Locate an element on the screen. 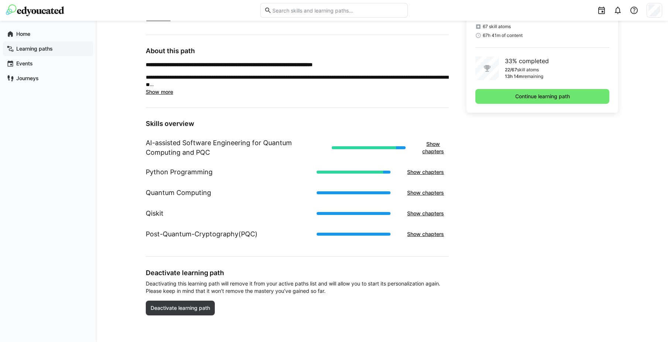 Image resolution: width=668 pixels, height=342 pixels. span: Continue learning path is located at coordinates (542, 96).